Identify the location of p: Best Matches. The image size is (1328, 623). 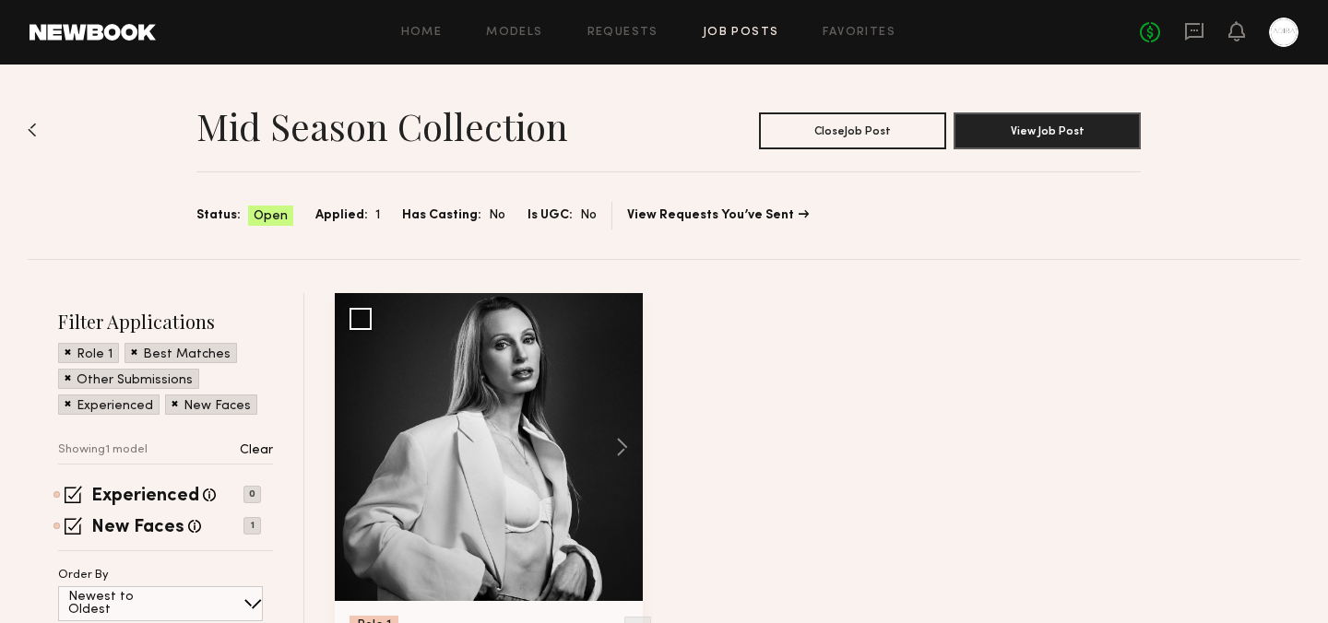
(186, 355).